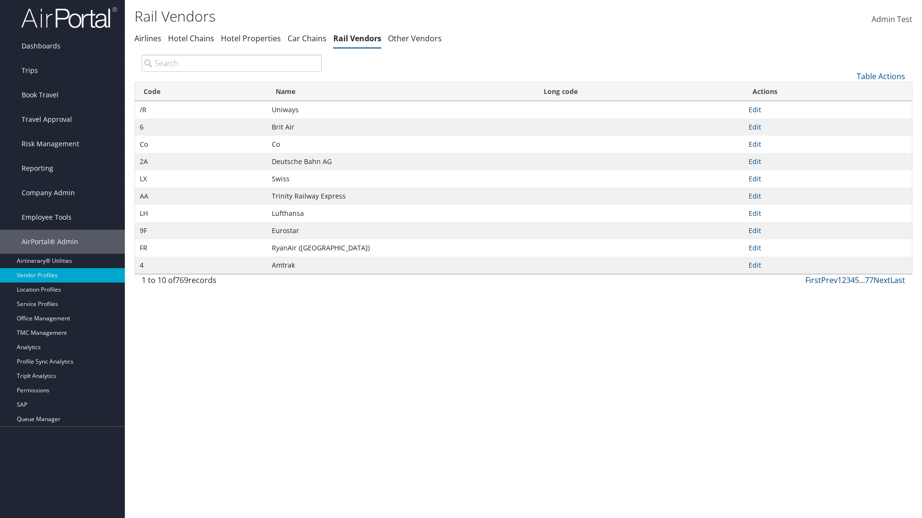 Image resolution: width=922 pixels, height=518 pixels. Describe the element at coordinates (839, 280) in the screenshot. I see `a: 1` at that location.